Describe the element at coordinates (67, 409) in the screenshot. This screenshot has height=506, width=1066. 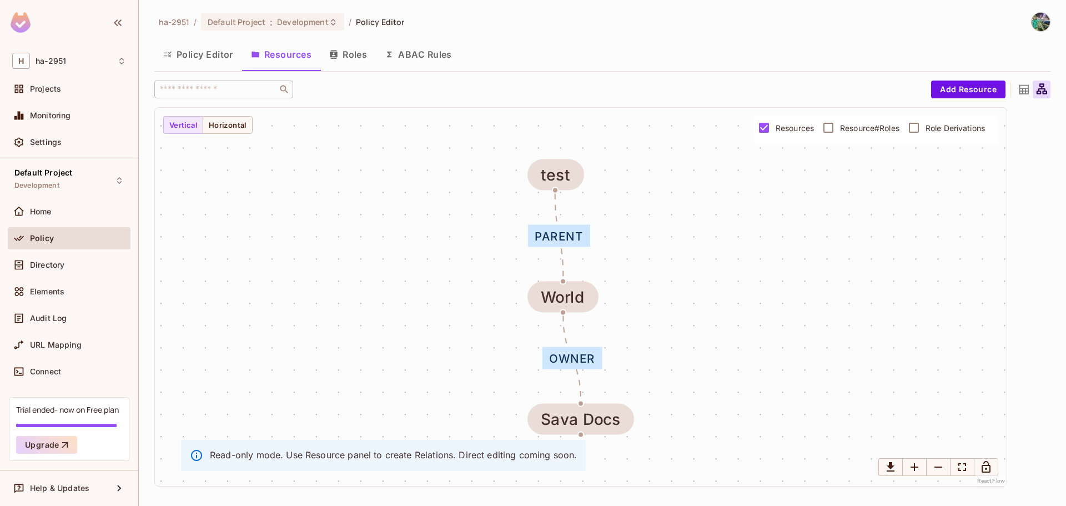
I see `div: Trial ended- now on Free plan` at that location.